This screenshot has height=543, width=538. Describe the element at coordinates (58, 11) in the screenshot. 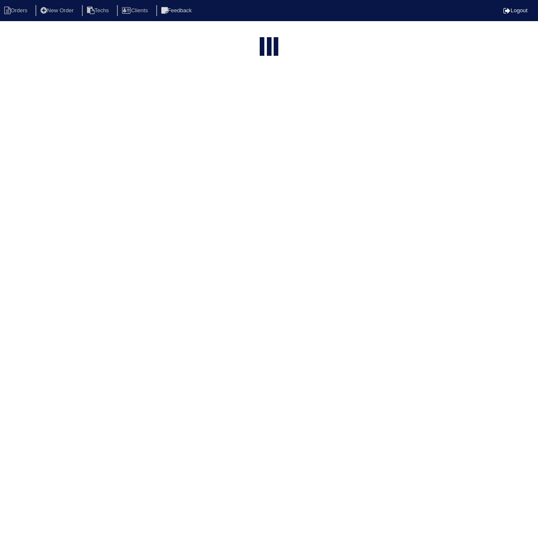

I see `li: New Order` at that location.